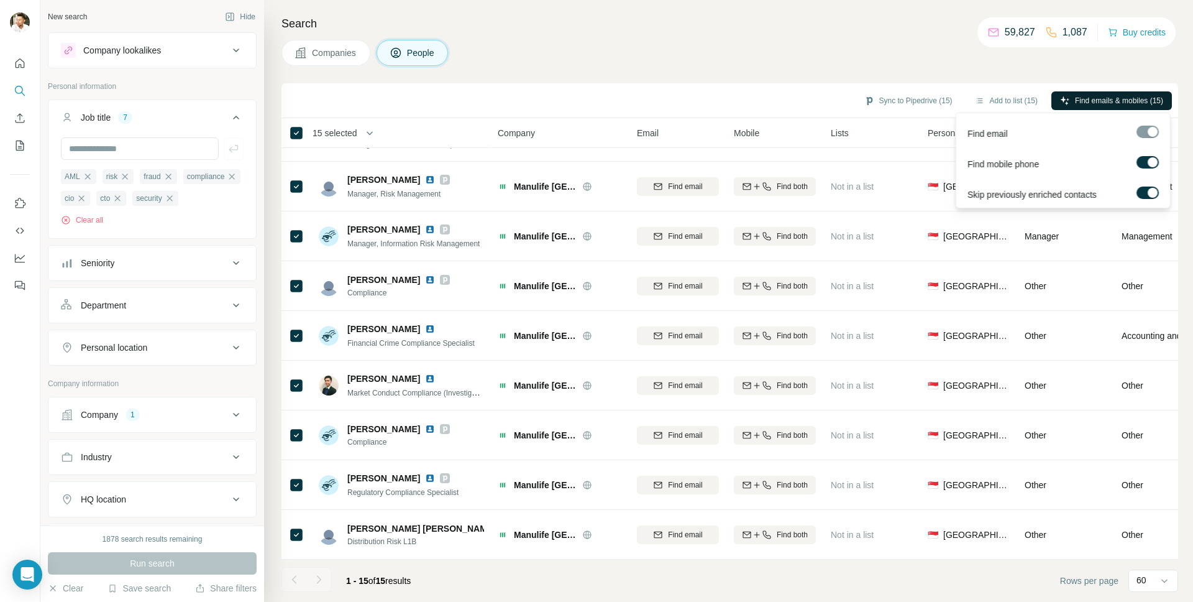  I want to click on button: Hide, so click(240, 17).